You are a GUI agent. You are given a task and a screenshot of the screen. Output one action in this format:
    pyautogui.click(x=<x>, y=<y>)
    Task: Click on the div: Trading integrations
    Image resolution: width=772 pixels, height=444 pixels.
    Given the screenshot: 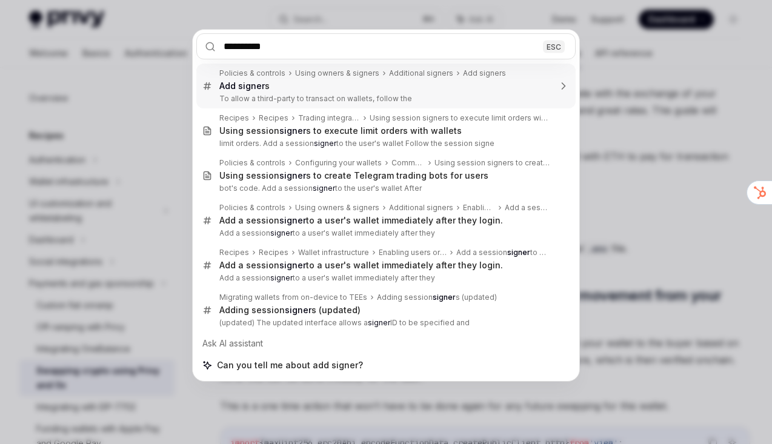 What is the action you would take?
    pyautogui.click(x=329, y=118)
    